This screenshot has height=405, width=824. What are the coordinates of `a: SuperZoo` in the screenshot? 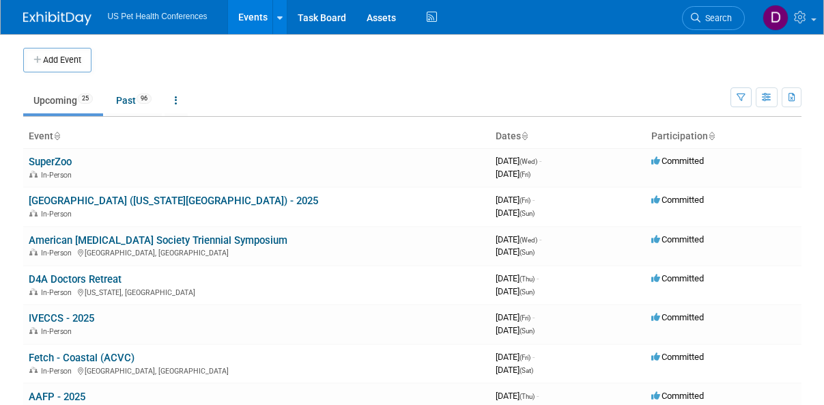 It's located at (50, 162).